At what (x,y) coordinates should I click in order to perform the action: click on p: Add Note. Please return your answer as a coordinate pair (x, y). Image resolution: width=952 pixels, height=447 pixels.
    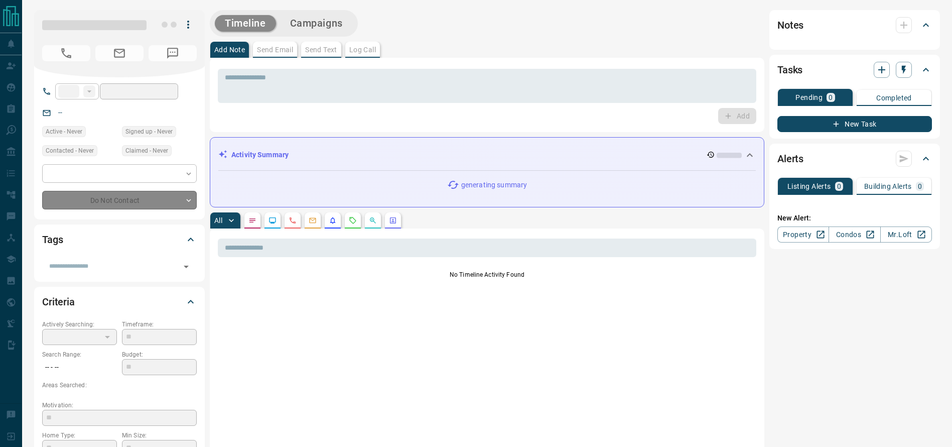
    Looking at the image, I should click on (229, 50).